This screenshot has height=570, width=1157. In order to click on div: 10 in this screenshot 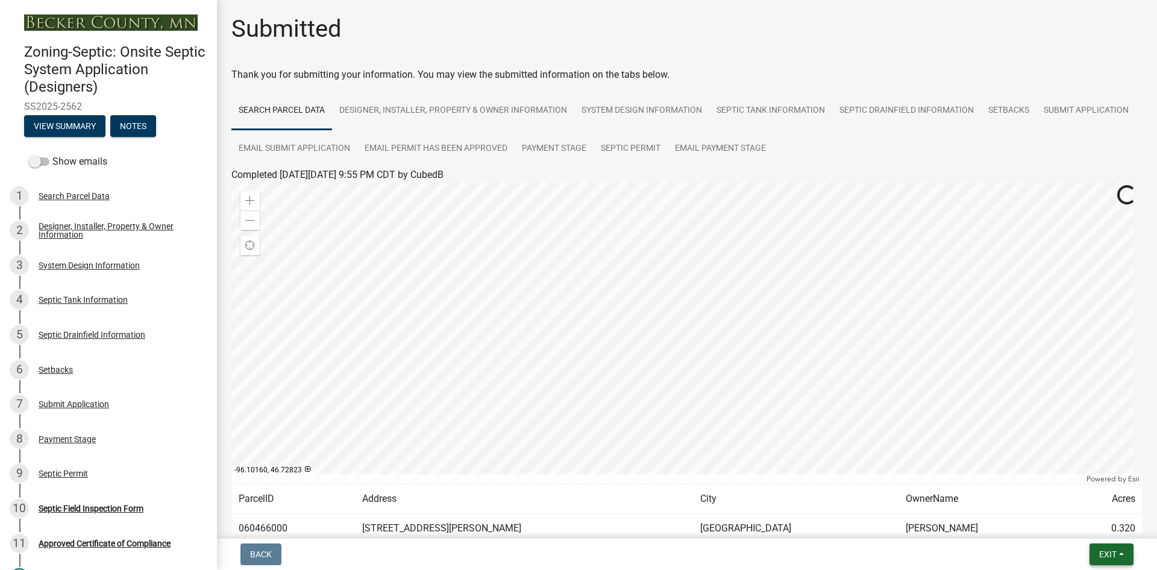, I will do `click(19, 508)`.